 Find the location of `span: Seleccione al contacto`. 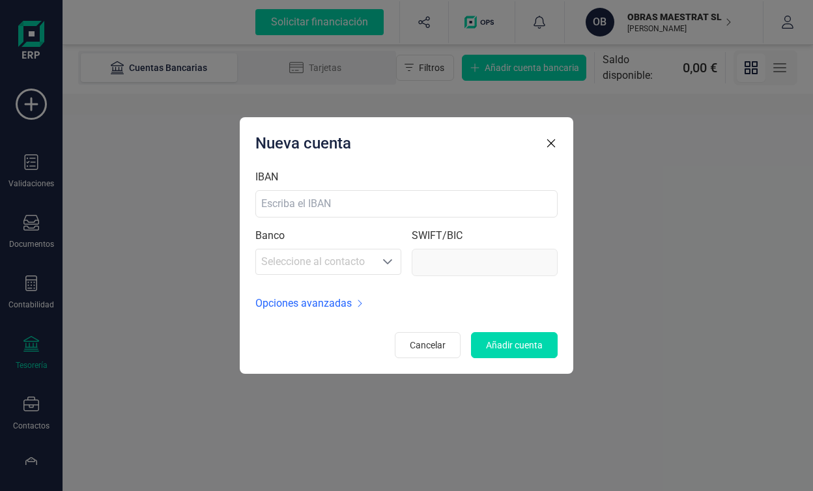

span: Seleccione al contacto is located at coordinates (315, 262).